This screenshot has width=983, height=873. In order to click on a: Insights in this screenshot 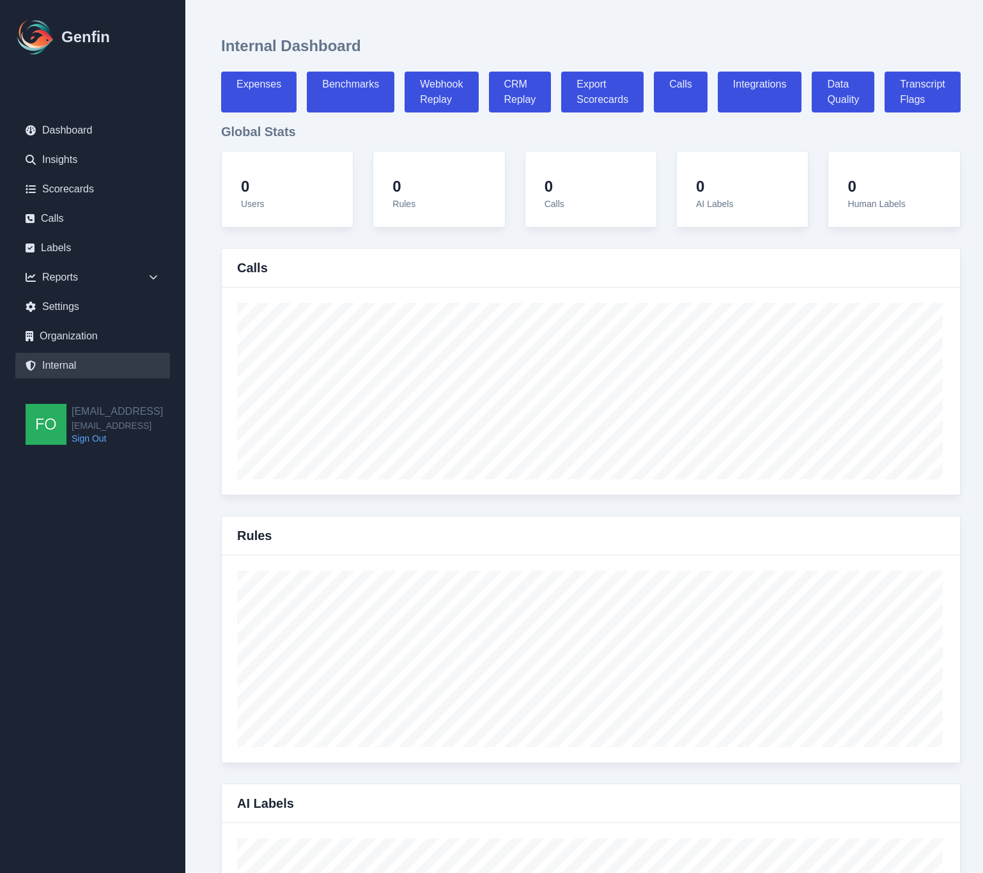, I will do `click(93, 160)`.